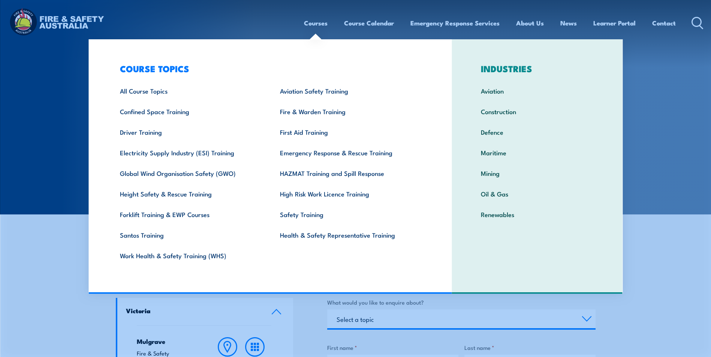  What do you see at coordinates (315, 23) in the screenshot?
I see `a: Courses` at bounding box center [315, 23].